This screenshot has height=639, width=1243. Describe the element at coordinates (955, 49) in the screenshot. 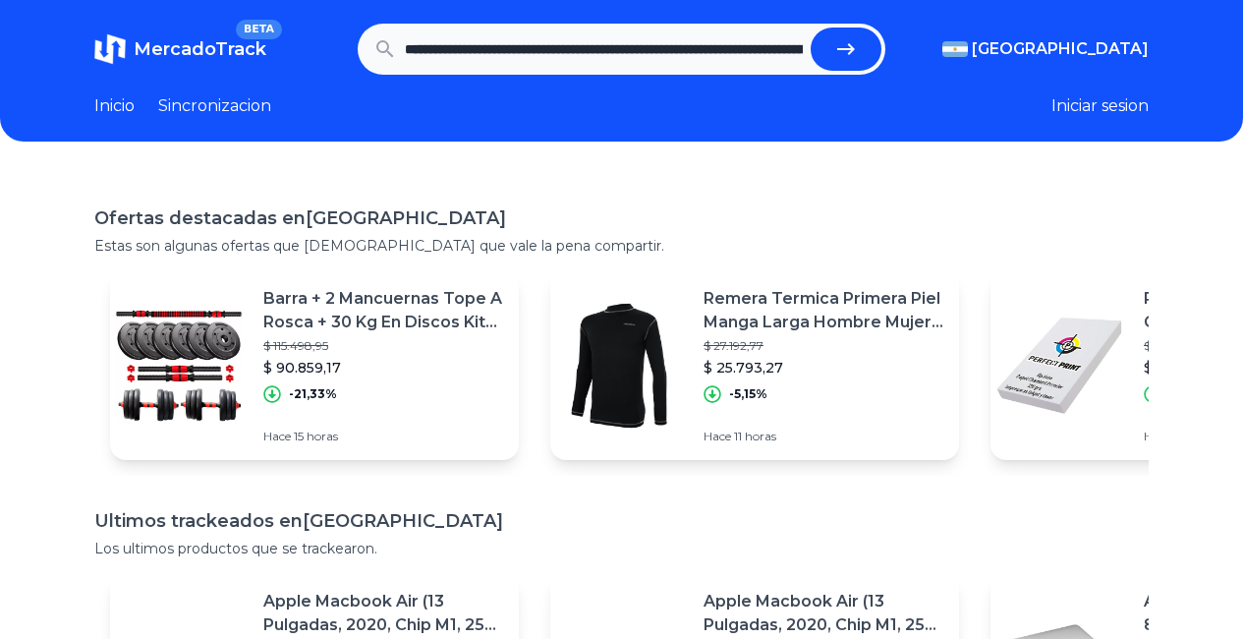

I see `img: Argentina` at that location.